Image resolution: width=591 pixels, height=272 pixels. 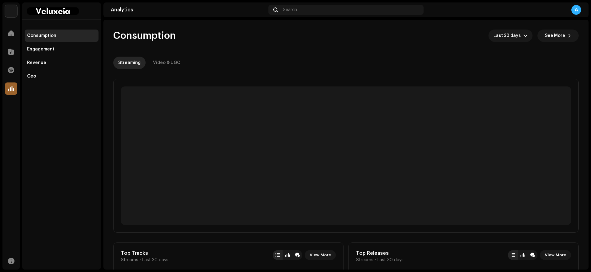 I want to click on div: Revenue, so click(x=37, y=63).